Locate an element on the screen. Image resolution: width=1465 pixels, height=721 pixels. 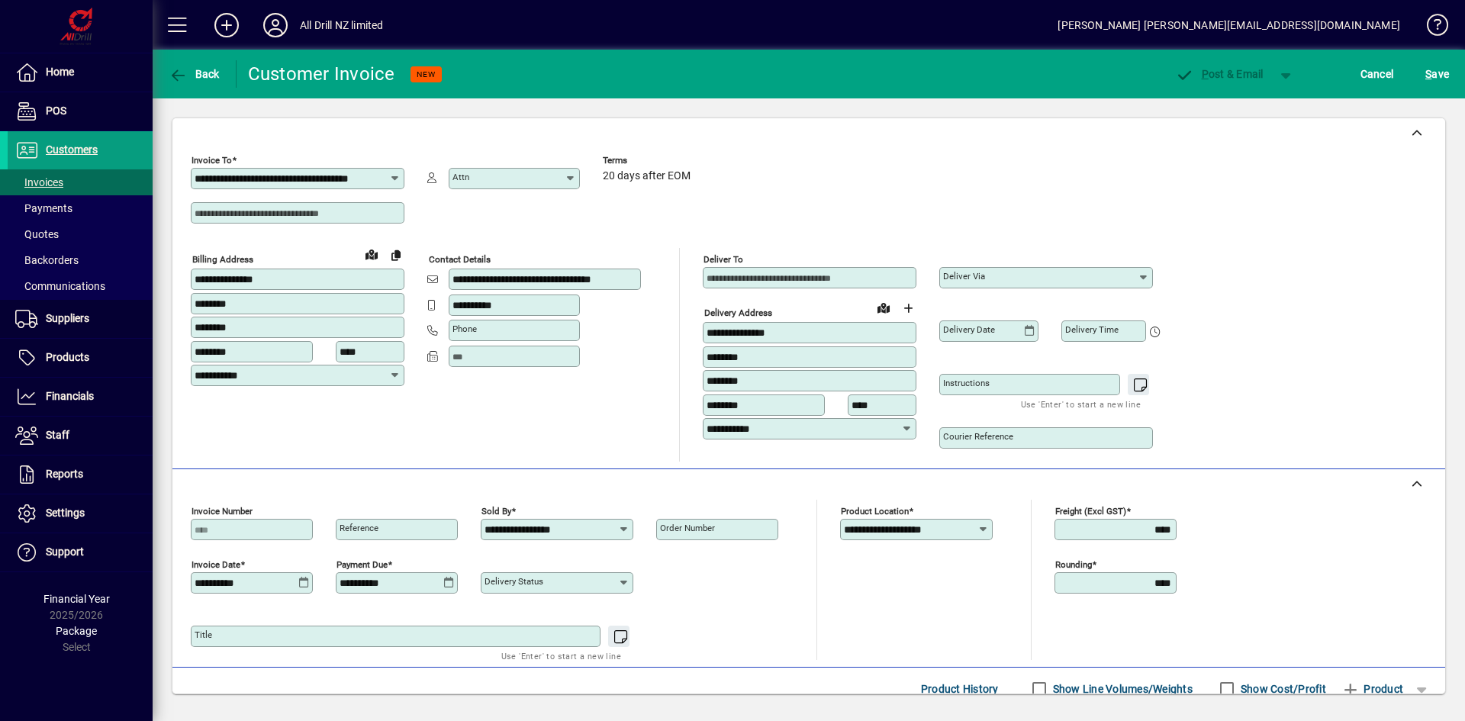
mat-label: Phone is located at coordinates (465, 329).